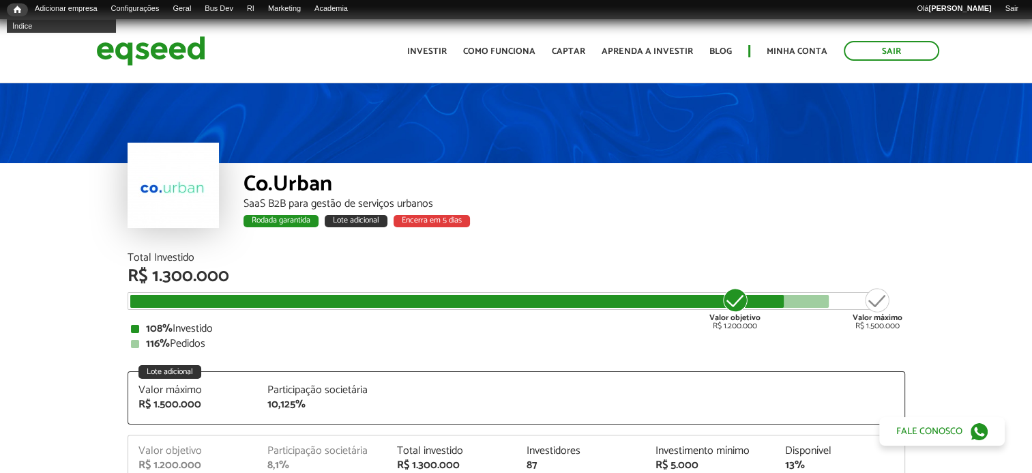 The height and width of the screenshot is (473, 1032). What do you see at coordinates (219, 9) in the screenshot?
I see `a: Bus Dev` at bounding box center [219, 9].